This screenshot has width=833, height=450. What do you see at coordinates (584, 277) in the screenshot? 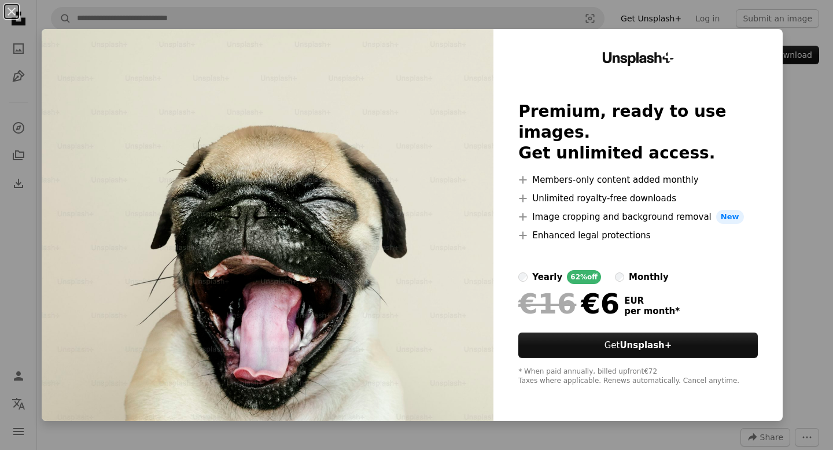
I see `div: 62% off` at bounding box center [584, 277].